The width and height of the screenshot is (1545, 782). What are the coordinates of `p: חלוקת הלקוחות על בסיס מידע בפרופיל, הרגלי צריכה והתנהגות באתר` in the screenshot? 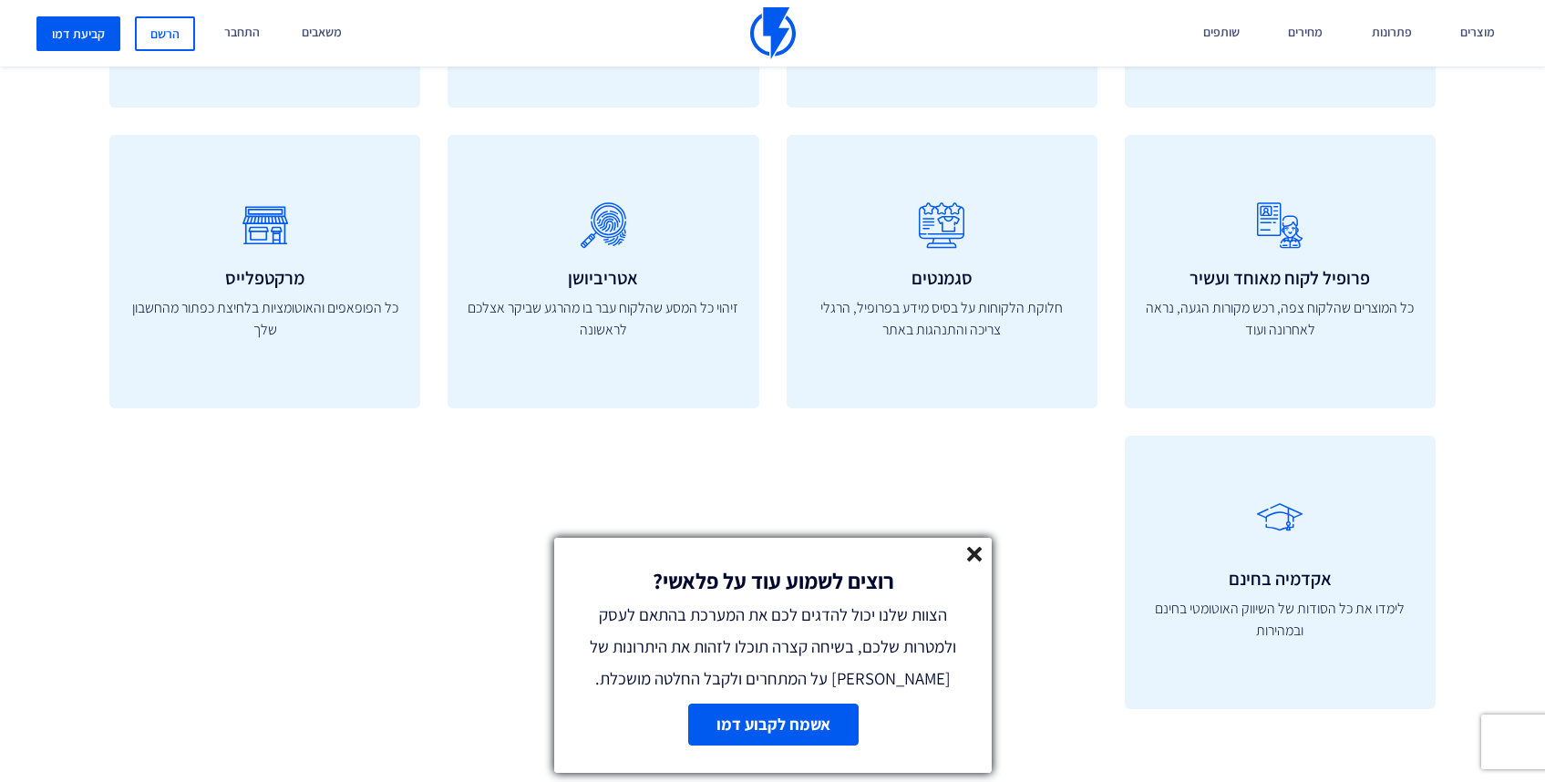 It's located at (942, 319).